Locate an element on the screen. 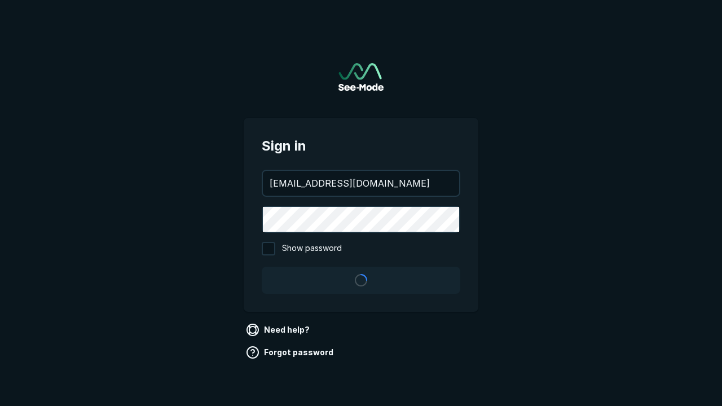 Image resolution: width=722 pixels, height=406 pixels. img: See-Mode Logo is located at coordinates (361, 77).